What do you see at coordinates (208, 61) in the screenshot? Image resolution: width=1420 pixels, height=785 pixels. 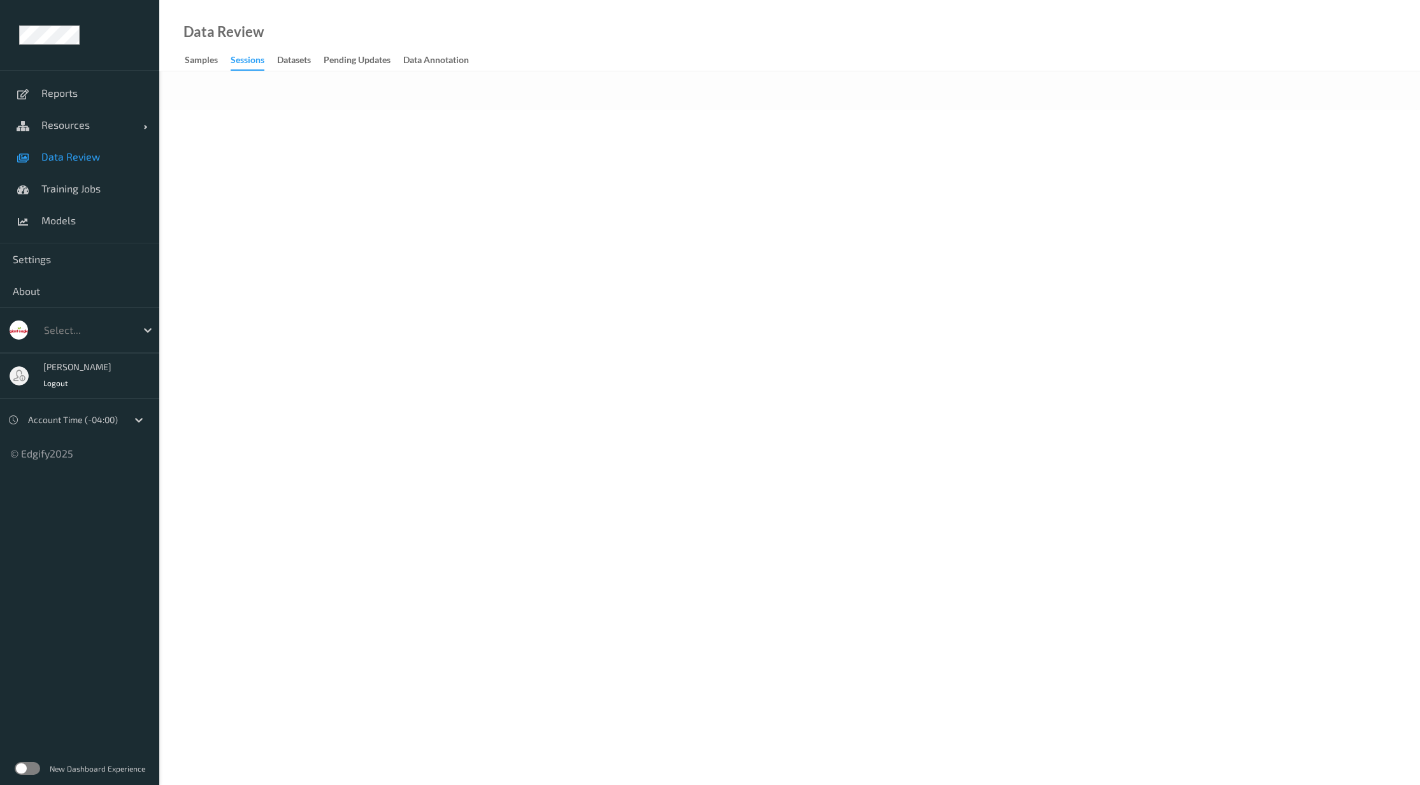 I see `a: Samples` at bounding box center [208, 61].